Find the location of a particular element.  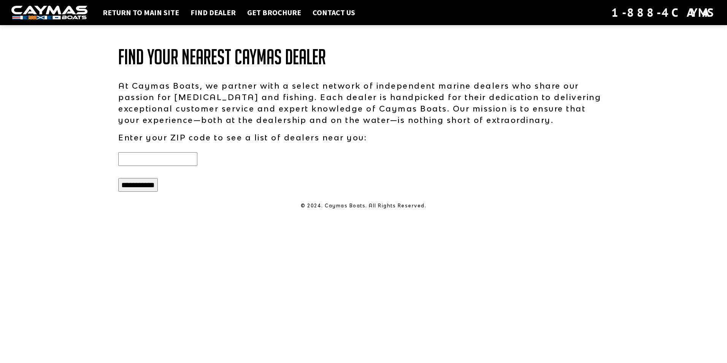

a: Return to main site is located at coordinates (141, 13).